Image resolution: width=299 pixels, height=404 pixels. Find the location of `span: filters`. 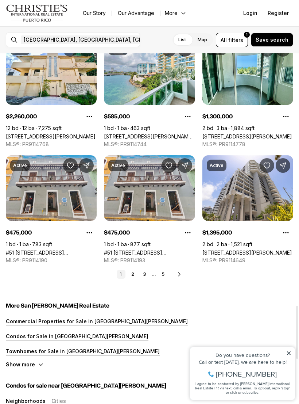

span: filters is located at coordinates (236, 40).